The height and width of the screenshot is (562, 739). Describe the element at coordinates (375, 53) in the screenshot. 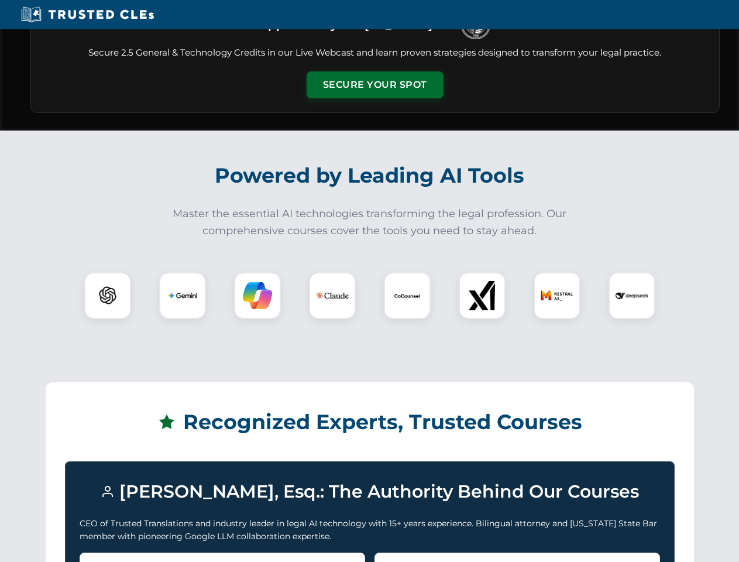

I see `p: Secure 2.5 General & Technology Credits in our Live Webcast and learn proven strategies designed ...` at that location.